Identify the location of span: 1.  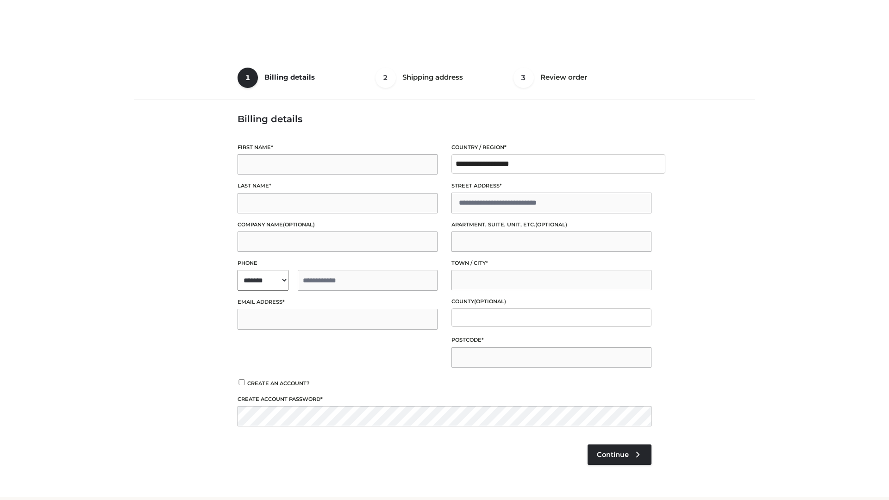
(248, 78).